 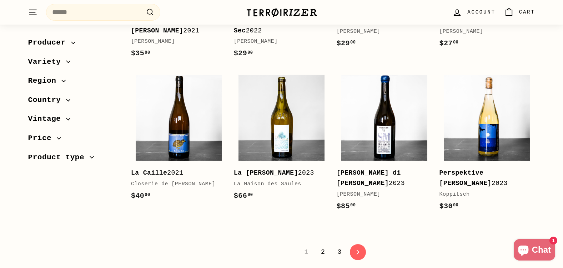 What do you see at coordinates (474, 12) in the screenshot?
I see `a: Account` at bounding box center [474, 12].